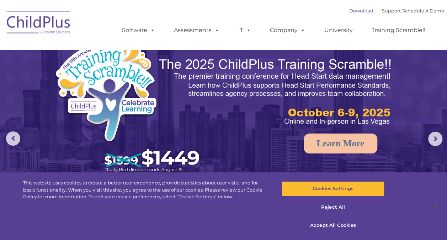 This screenshot has height=240, width=447. I want to click on a: Support, so click(391, 11).